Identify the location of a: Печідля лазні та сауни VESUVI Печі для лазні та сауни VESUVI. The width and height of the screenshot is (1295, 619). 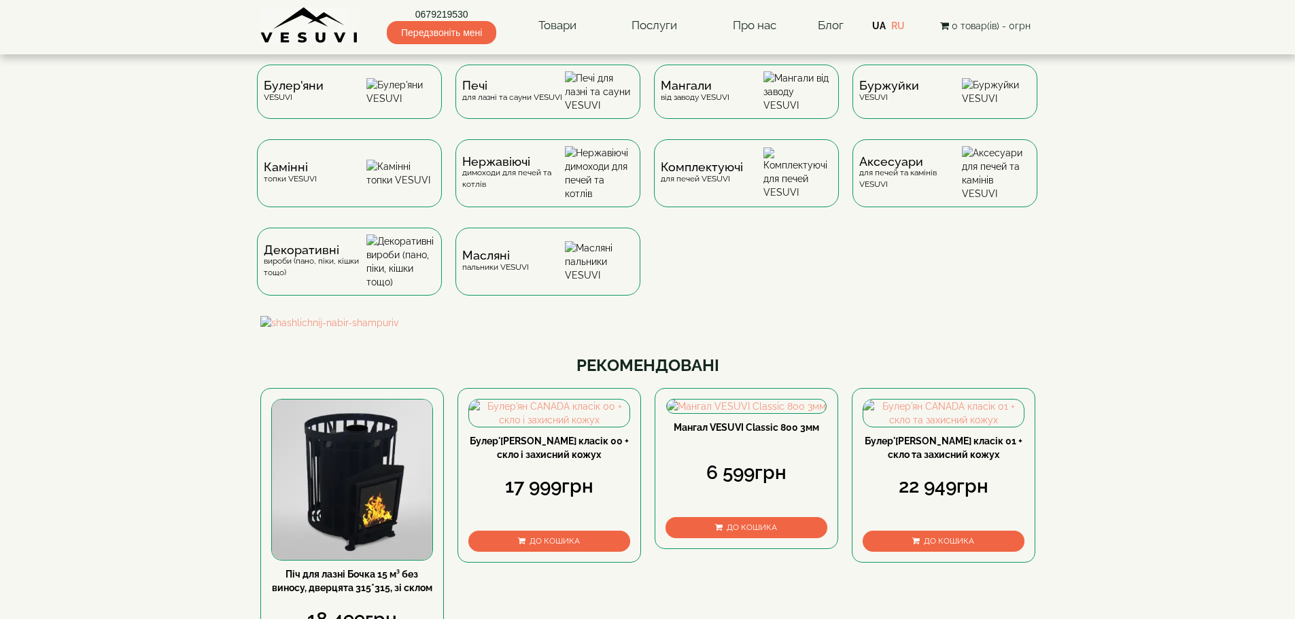
(548, 102).